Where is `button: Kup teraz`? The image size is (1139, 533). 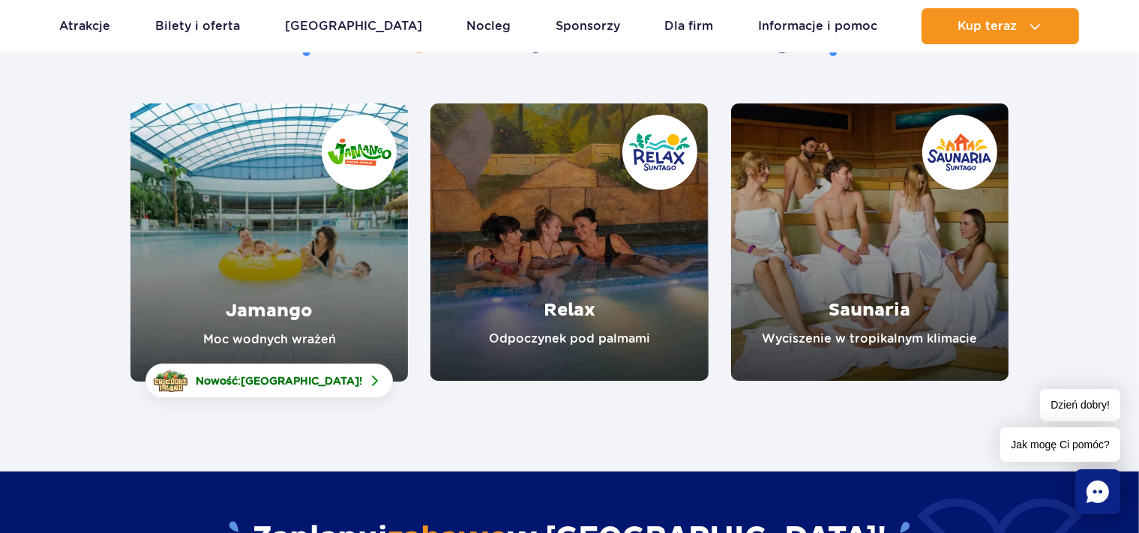 button: Kup teraz is located at coordinates (1001, 26).